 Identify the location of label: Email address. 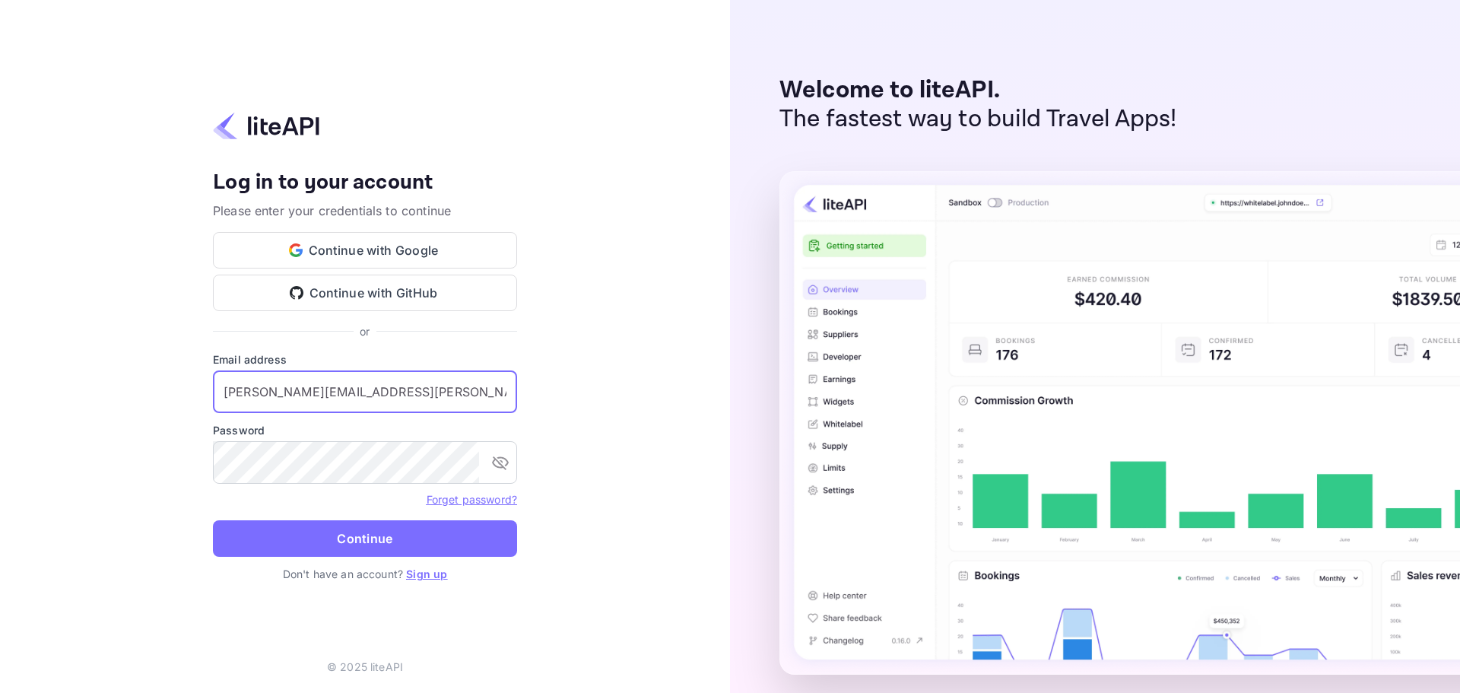
(365, 359).